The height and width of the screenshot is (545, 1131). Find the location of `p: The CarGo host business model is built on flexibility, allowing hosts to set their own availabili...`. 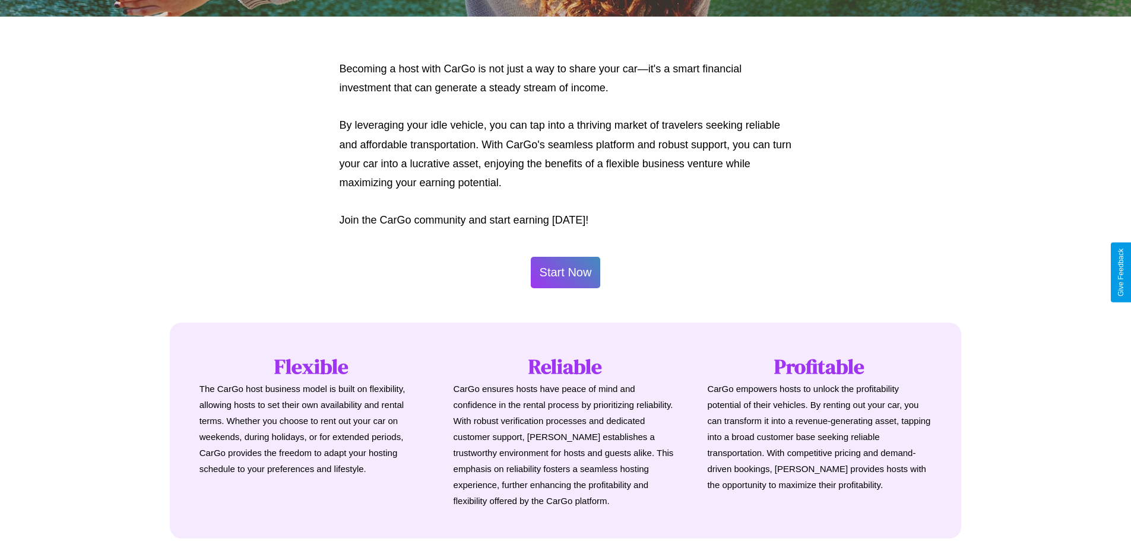

p: The CarGo host business model is built on flexibility, allowing hosts to set their own availabili... is located at coordinates (312, 429).